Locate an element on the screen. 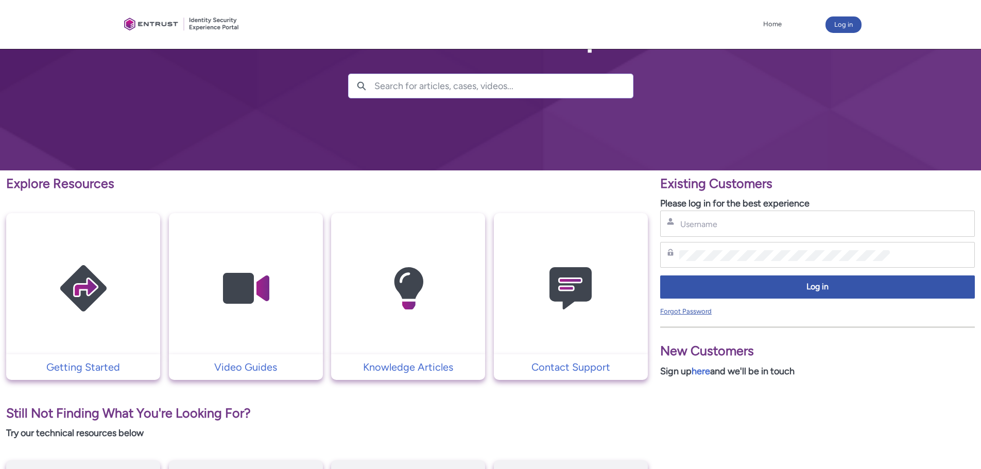 Image resolution: width=981 pixels, height=469 pixels. p: Getting Started is located at coordinates (83, 367).